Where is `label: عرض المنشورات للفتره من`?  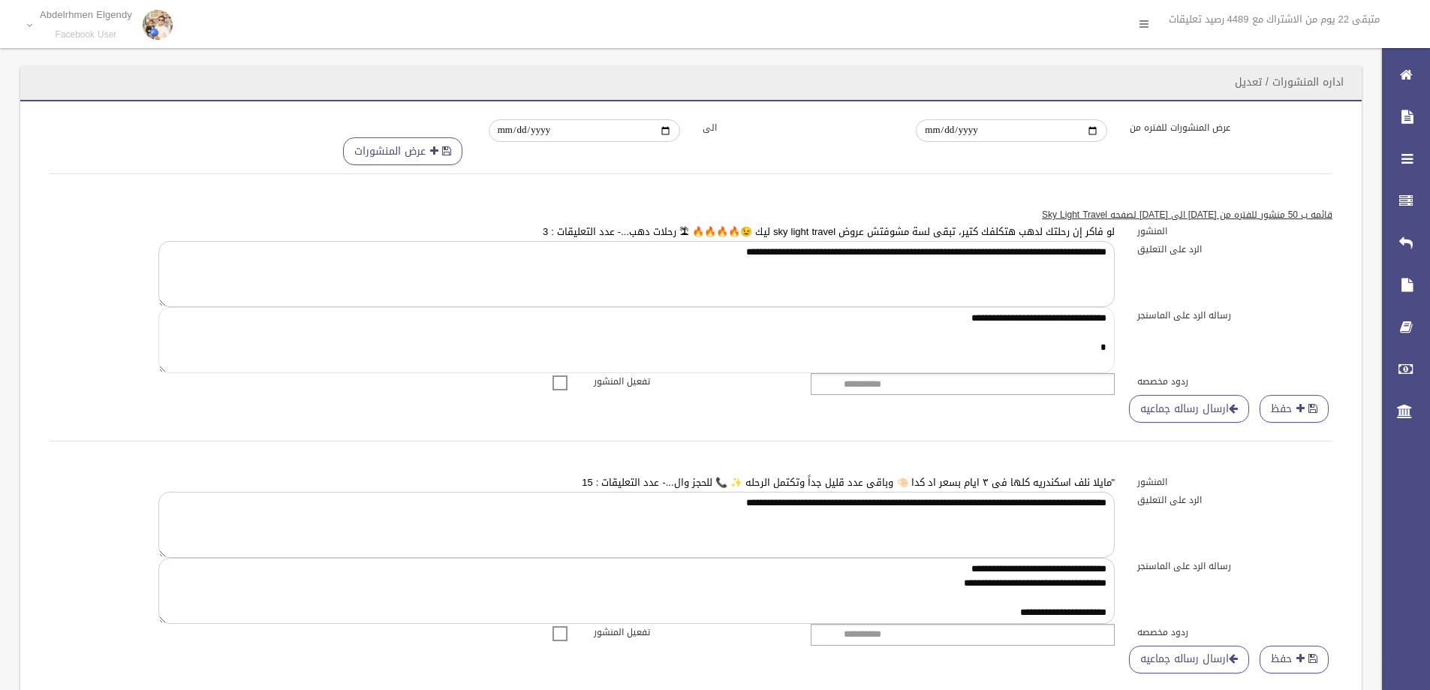 label: عرض المنشورات للفتره من is located at coordinates (1225, 128).